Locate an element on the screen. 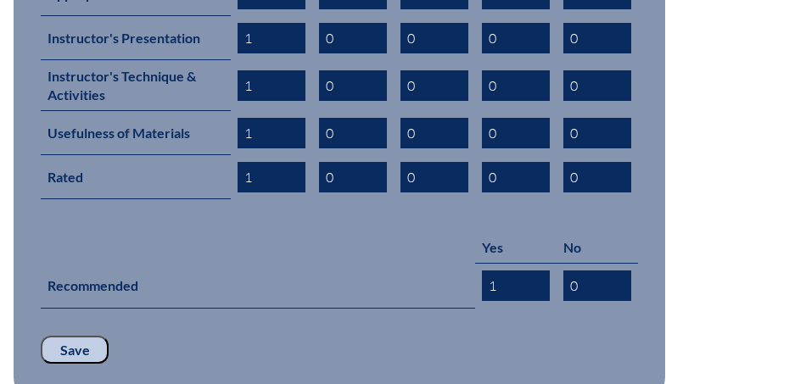 The width and height of the screenshot is (806, 384). th: No is located at coordinates (597, 248).